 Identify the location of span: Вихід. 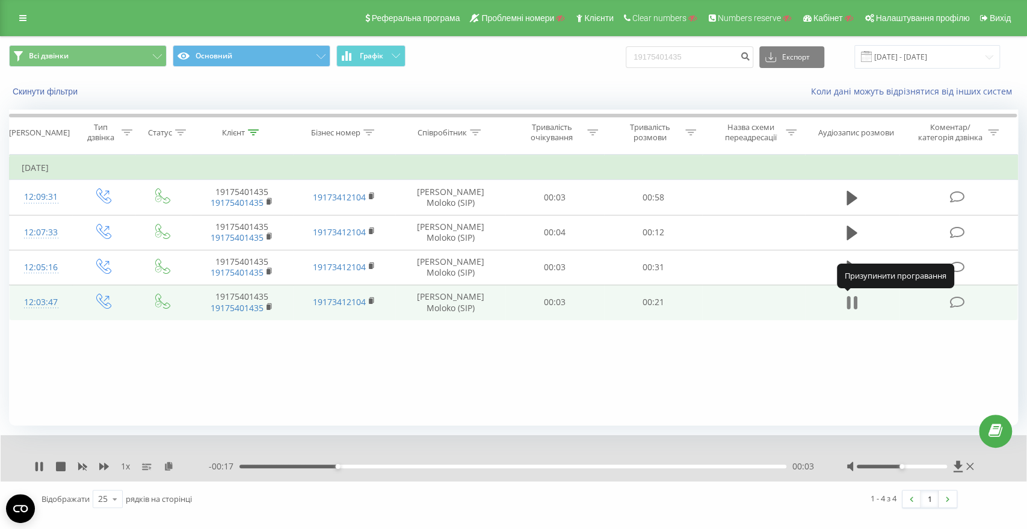
(1000, 18).